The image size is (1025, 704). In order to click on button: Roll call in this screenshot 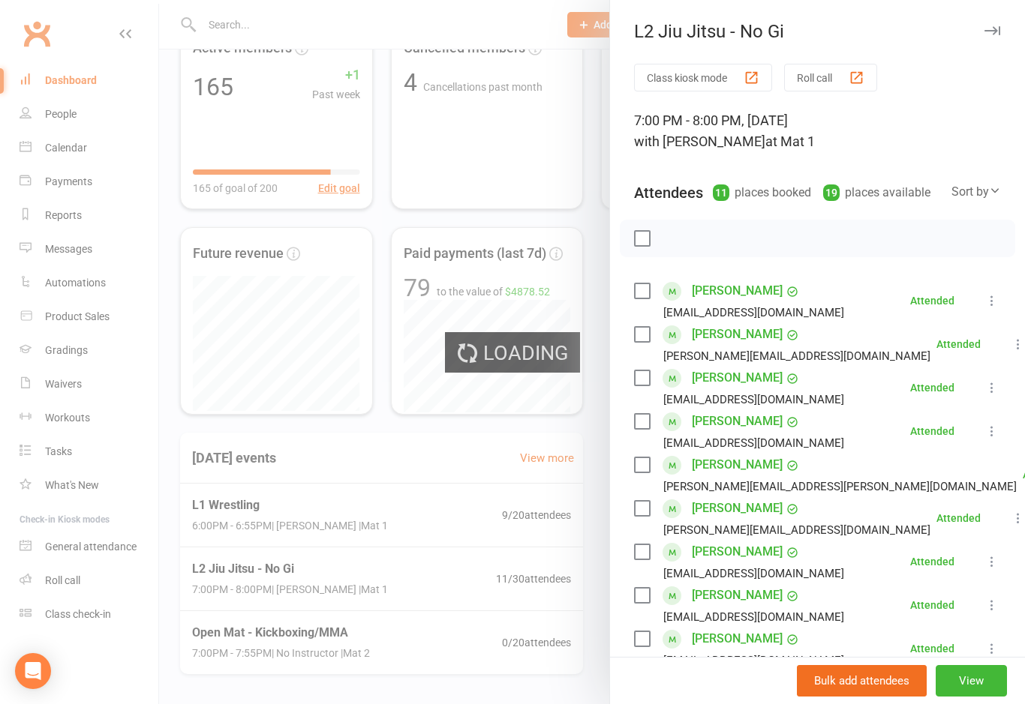, I will do `click(830, 77)`.